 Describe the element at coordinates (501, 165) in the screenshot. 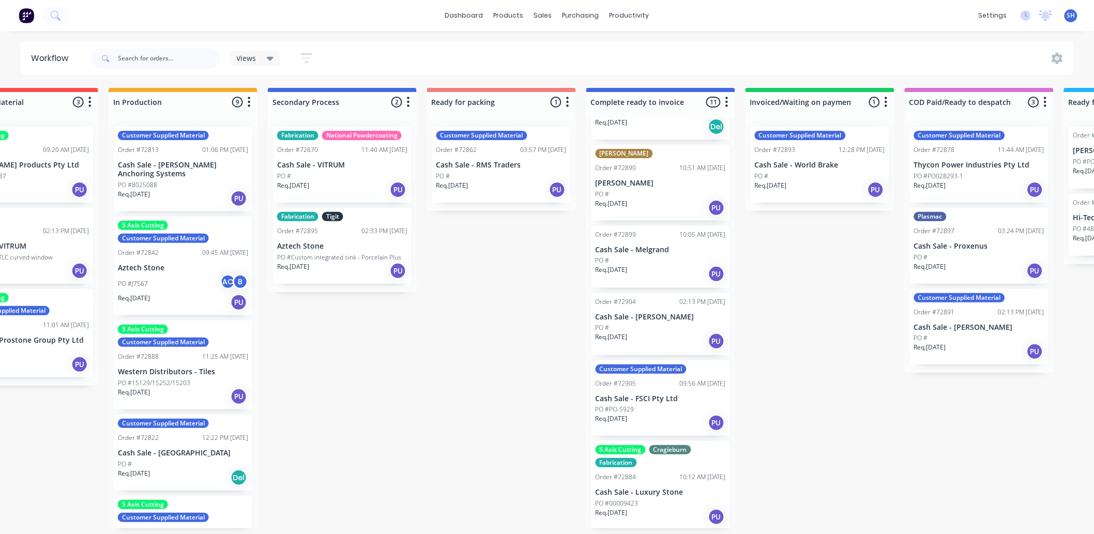

I see `p: Cash Sale - RMS Traders` at that location.